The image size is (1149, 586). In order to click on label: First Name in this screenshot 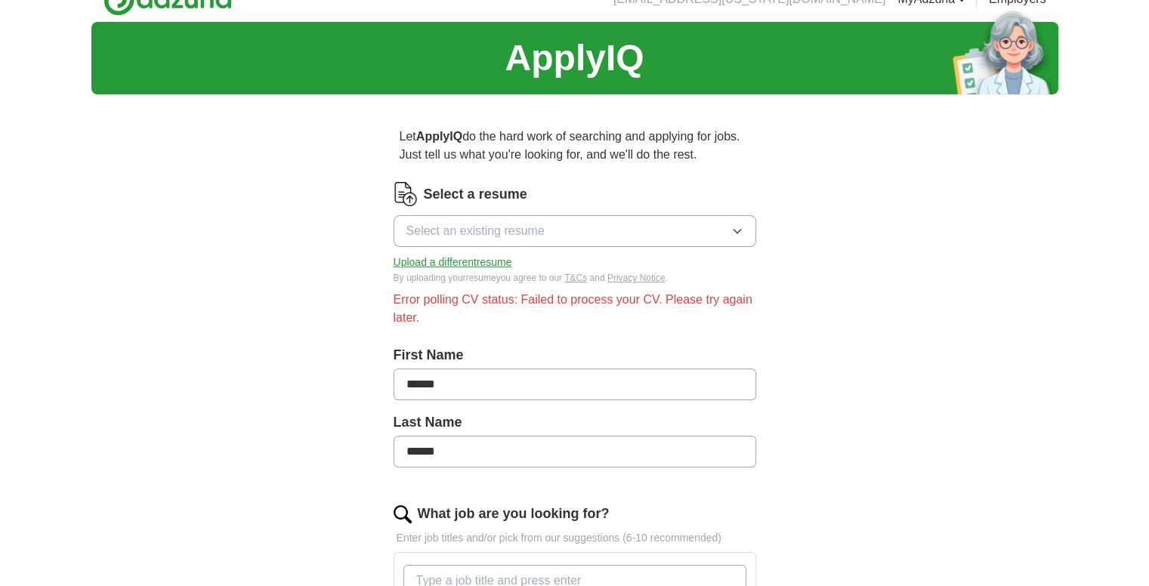, I will do `click(575, 355)`.